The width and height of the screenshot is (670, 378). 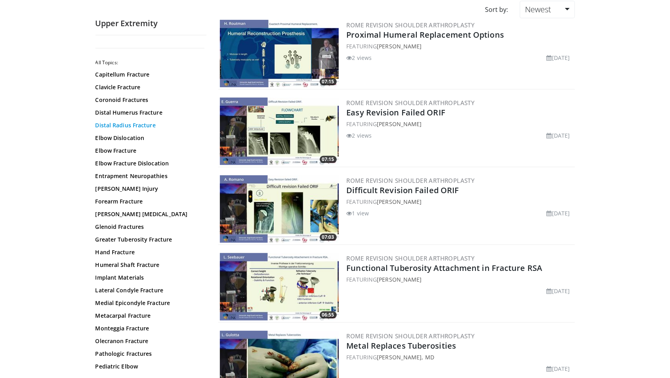 What do you see at coordinates (149, 278) in the screenshot?
I see `a: Implant Materials` at bounding box center [149, 278].